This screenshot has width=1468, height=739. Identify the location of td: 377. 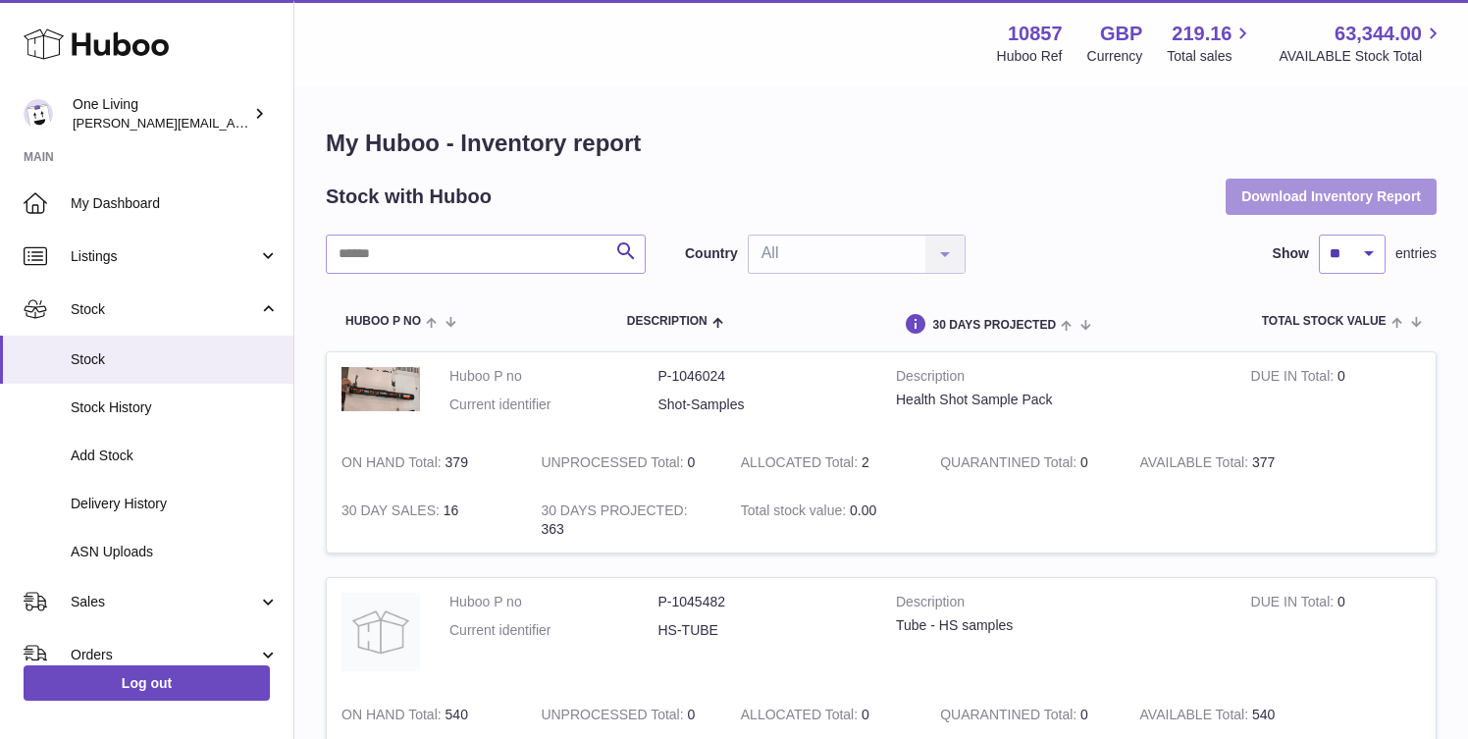
(1224, 462).